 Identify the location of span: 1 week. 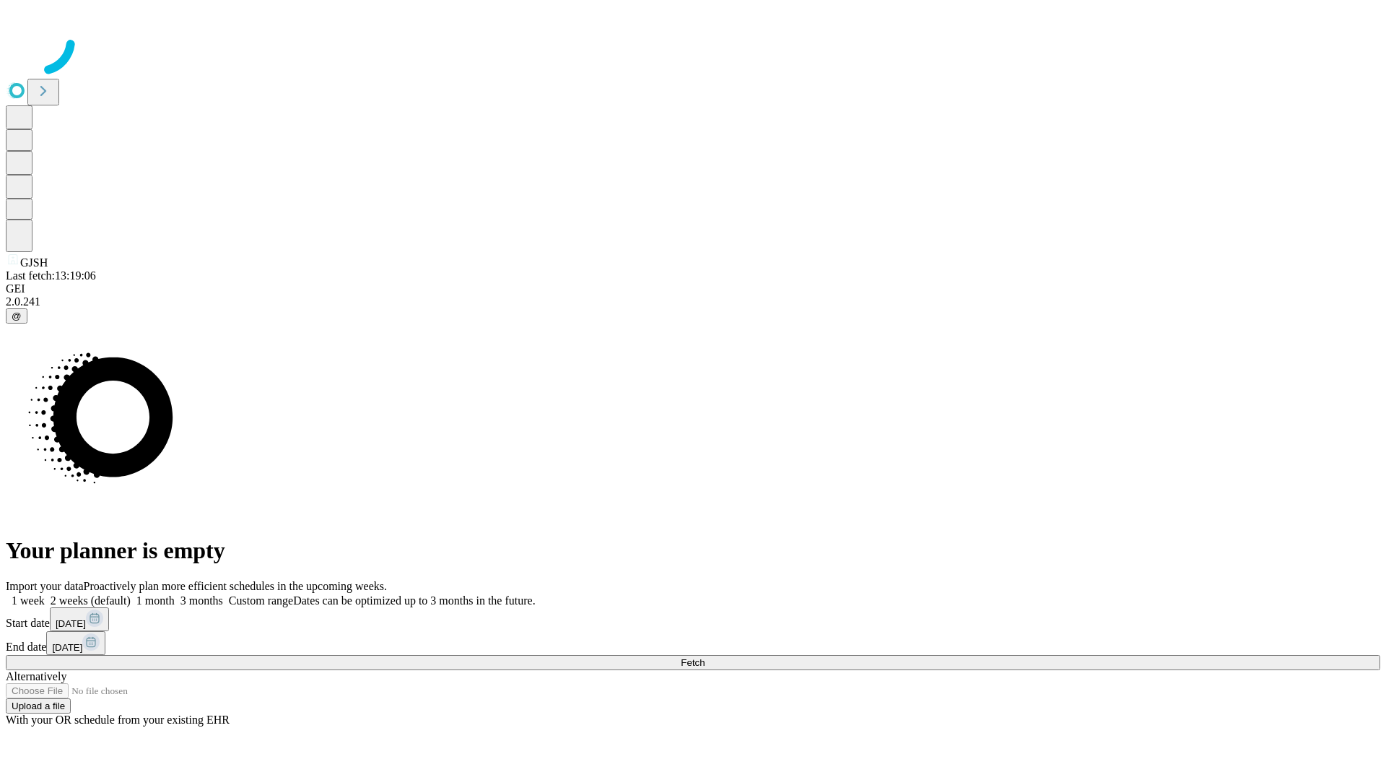
(28, 600).